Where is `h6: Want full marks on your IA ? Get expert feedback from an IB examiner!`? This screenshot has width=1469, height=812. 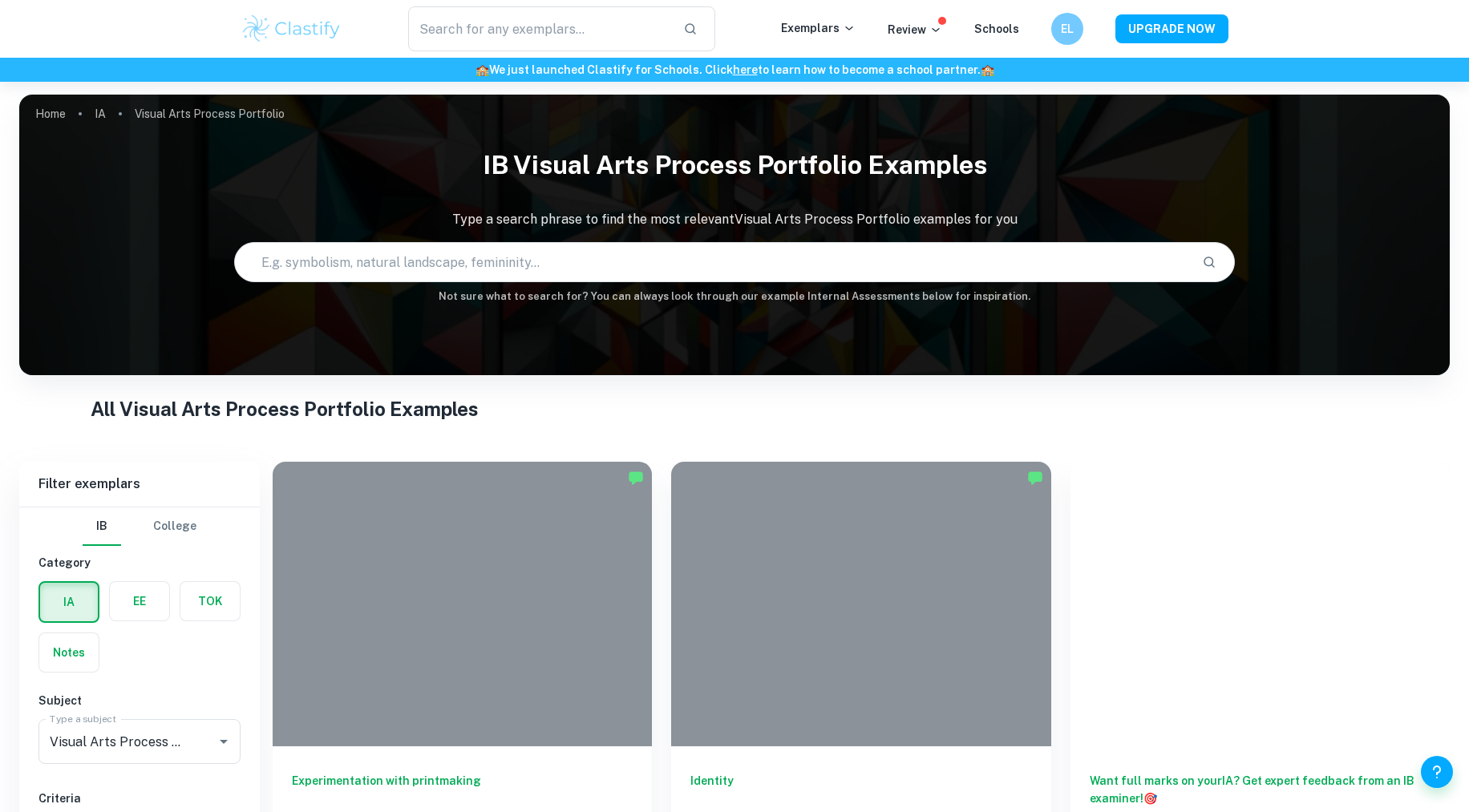 h6: Want full marks on your IA ? Get expert feedback from an IB examiner! is located at coordinates (1260, 790).